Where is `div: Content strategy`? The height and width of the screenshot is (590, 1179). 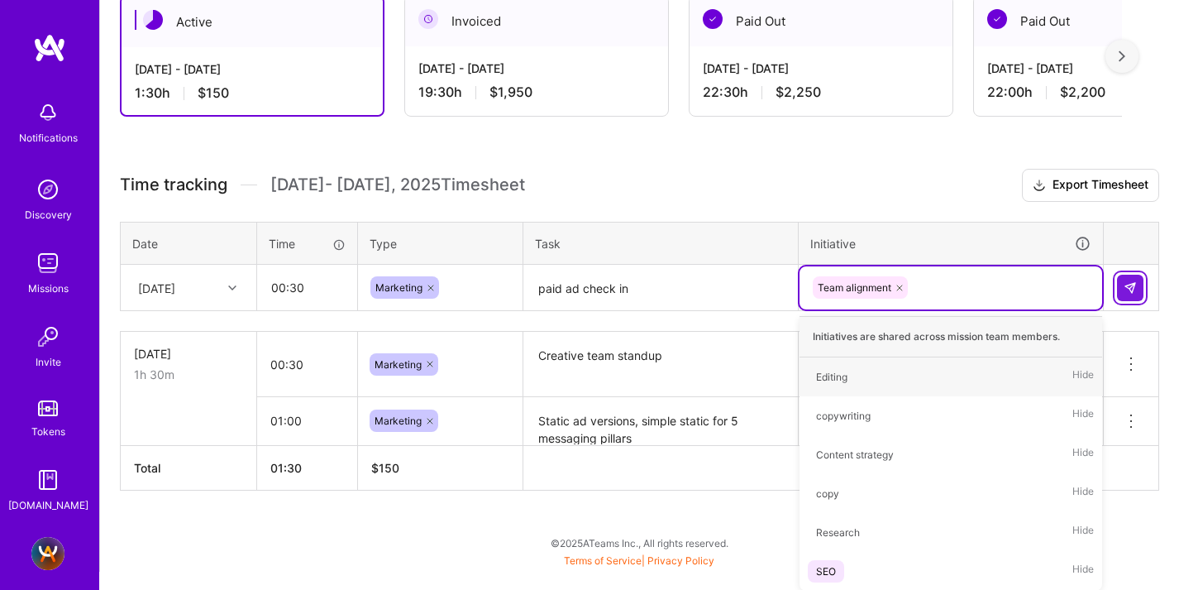
div: Content strategy is located at coordinates (855, 454).